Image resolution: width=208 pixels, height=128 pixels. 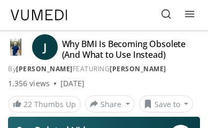 What do you see at coordinates (28, 104) in the screenshot?
I see `span: 22` at bounding box center [28, 104].